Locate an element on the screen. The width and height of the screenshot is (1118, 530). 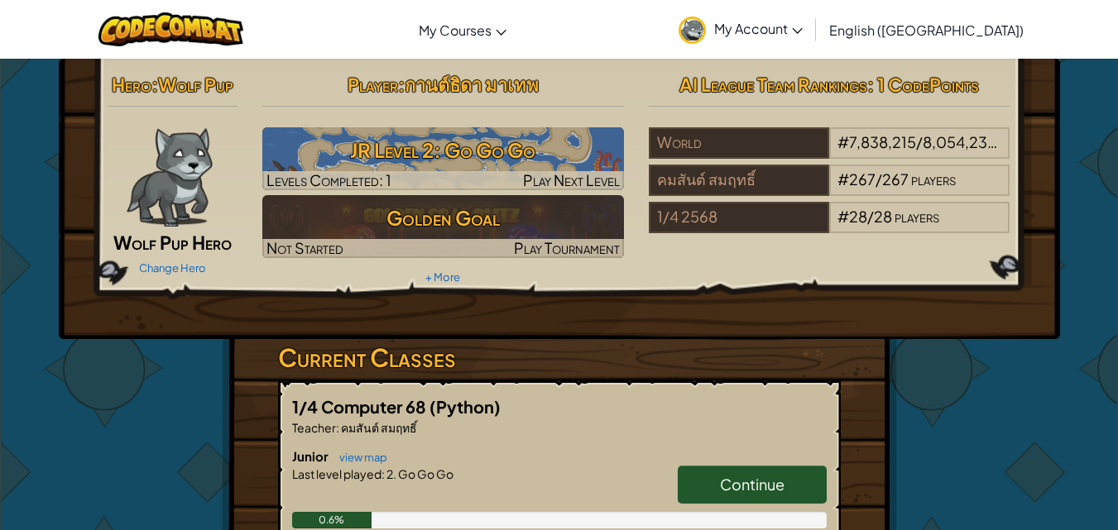
span: : 1 CodePoints is located at coordinates (923, 84).